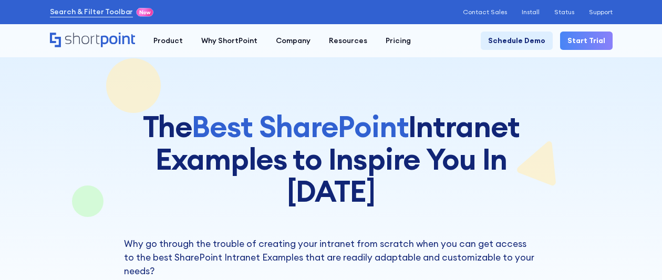  Describe the element at coordinates (564, 12) in the screenshot. I see `p: Status` at that location.